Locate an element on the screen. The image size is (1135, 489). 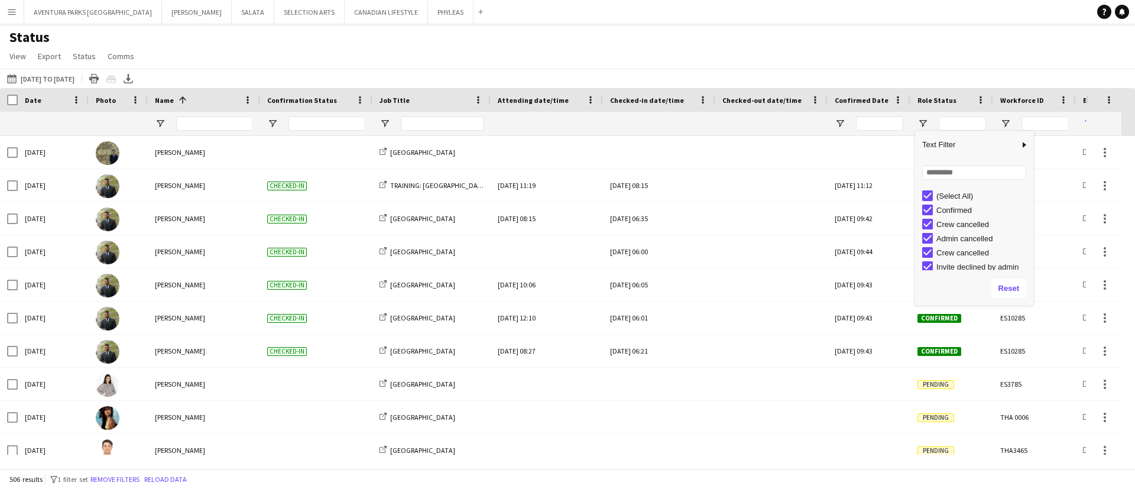
span: Status is located at coordinates (84, 56).